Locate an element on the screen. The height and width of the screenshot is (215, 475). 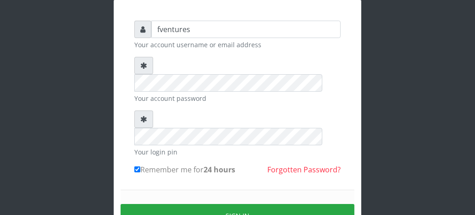
label: Remember me for is located at coordinates (185, 170).